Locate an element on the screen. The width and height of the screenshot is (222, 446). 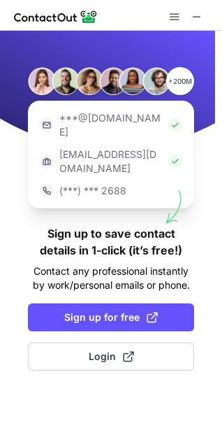
p: +200M is located at coordinates (180, 81).